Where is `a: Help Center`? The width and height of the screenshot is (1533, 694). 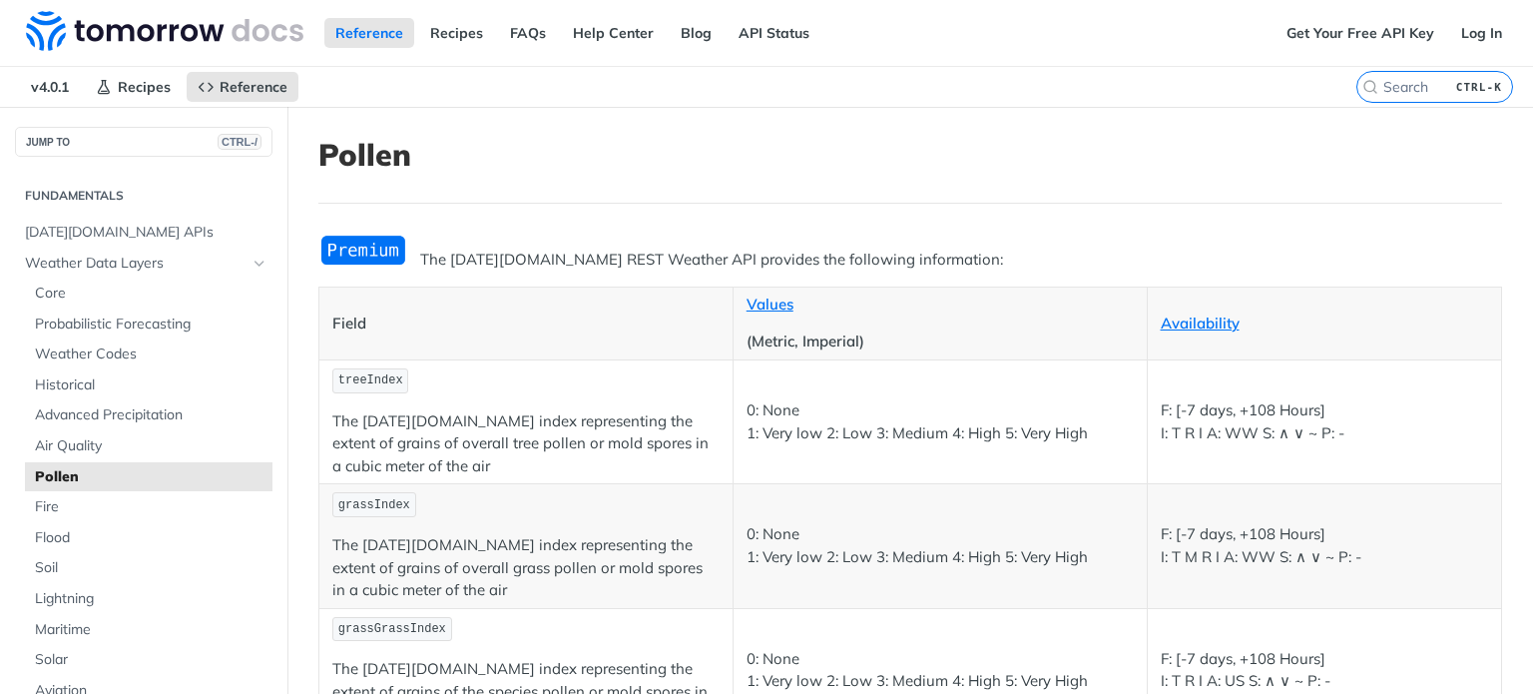
a: Help Center is located at coordinates (613, 33).